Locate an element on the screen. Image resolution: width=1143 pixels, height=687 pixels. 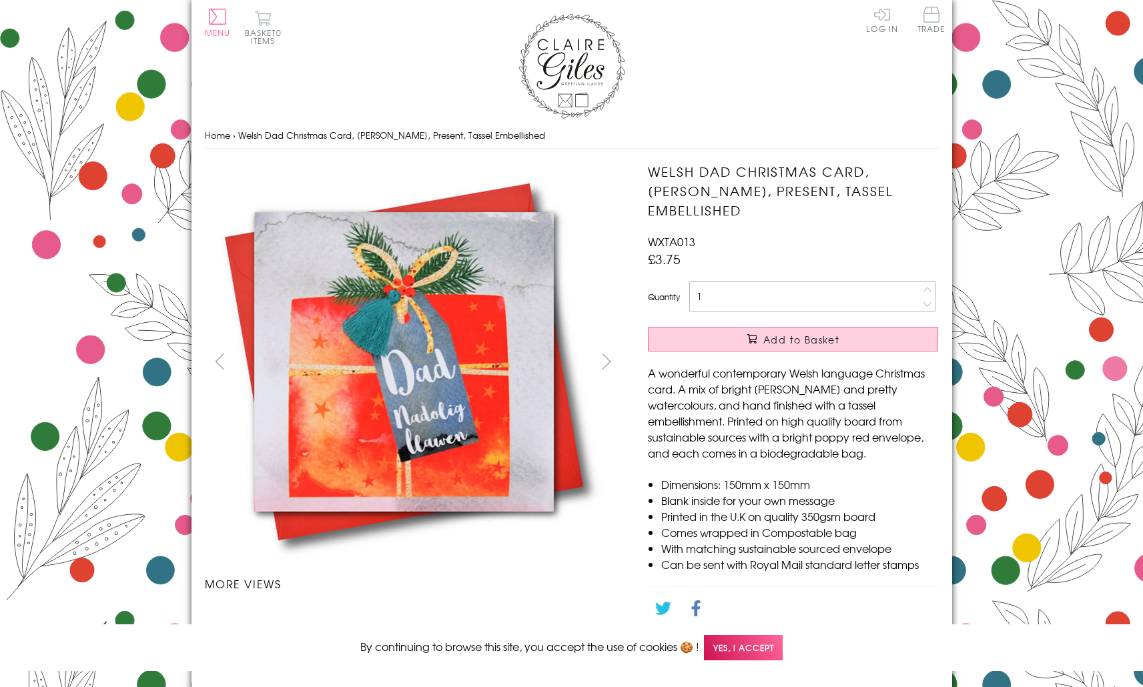
li: With matching sustainable sourced envelope is located at coordinates (799, 548).